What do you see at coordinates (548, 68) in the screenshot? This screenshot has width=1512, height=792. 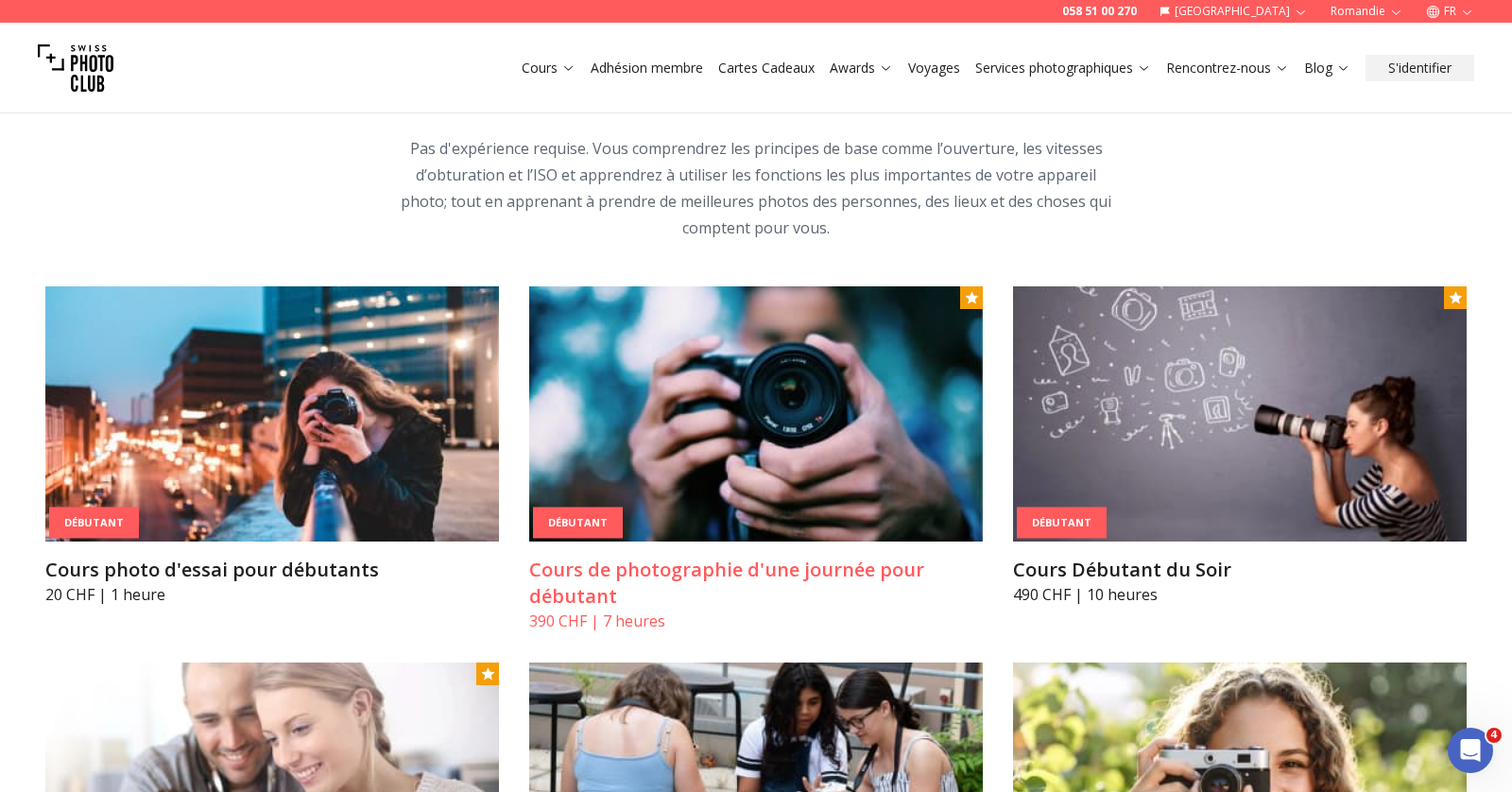 I see `button: Cours` at bounding box center [548, 68].